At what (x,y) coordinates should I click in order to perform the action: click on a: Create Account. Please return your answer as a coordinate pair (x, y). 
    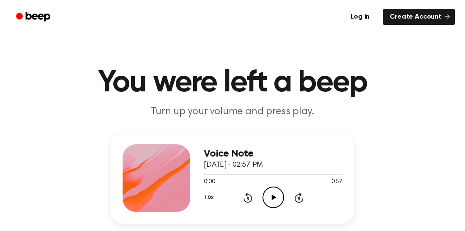
    Looking at the image, I should click on (419, 17).